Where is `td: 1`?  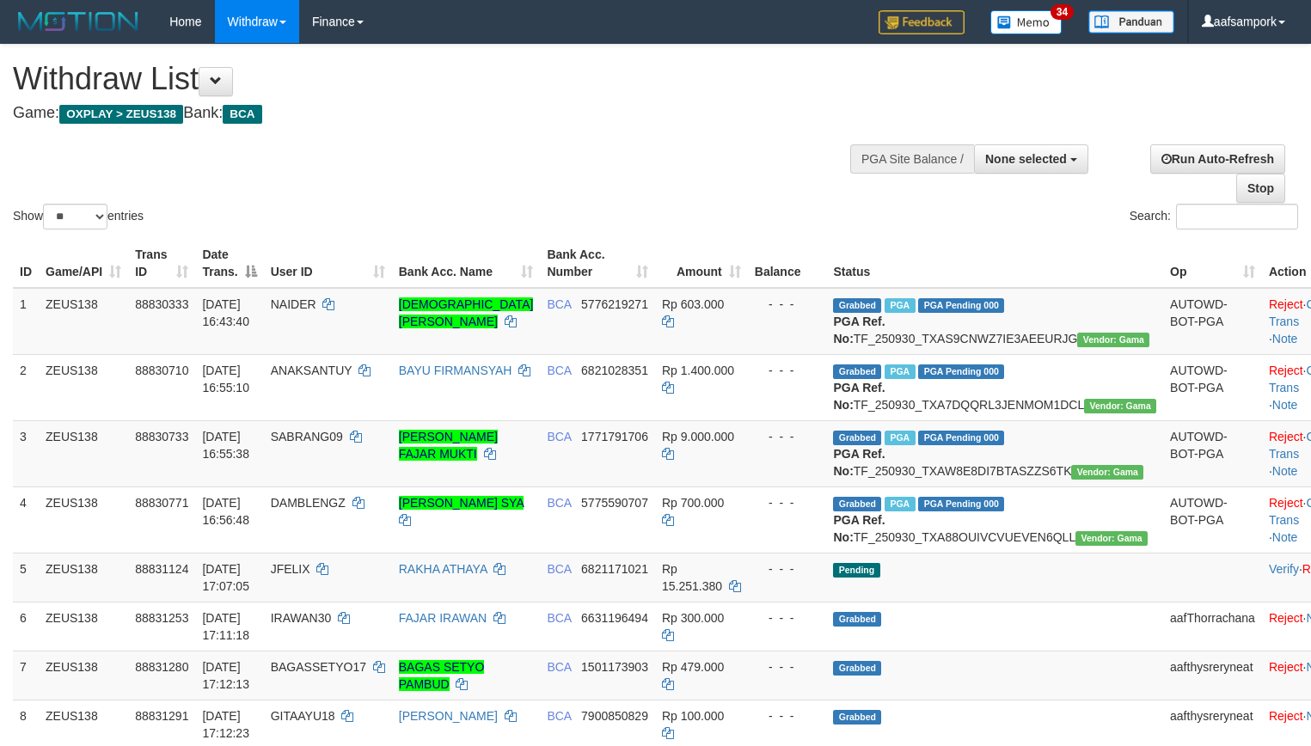 td: 1 is located at coordinates (26, 321).